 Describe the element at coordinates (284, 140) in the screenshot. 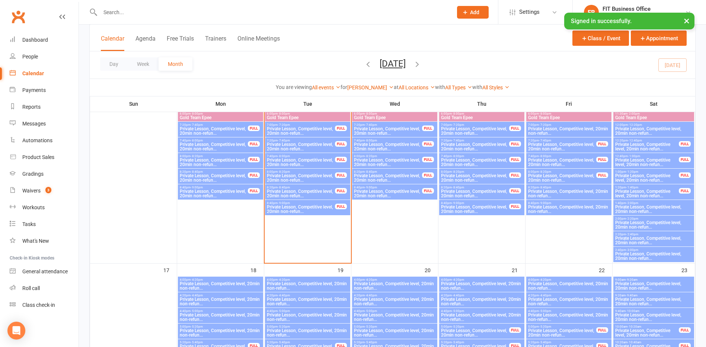

I see `span: - 7:40pm` at that location.